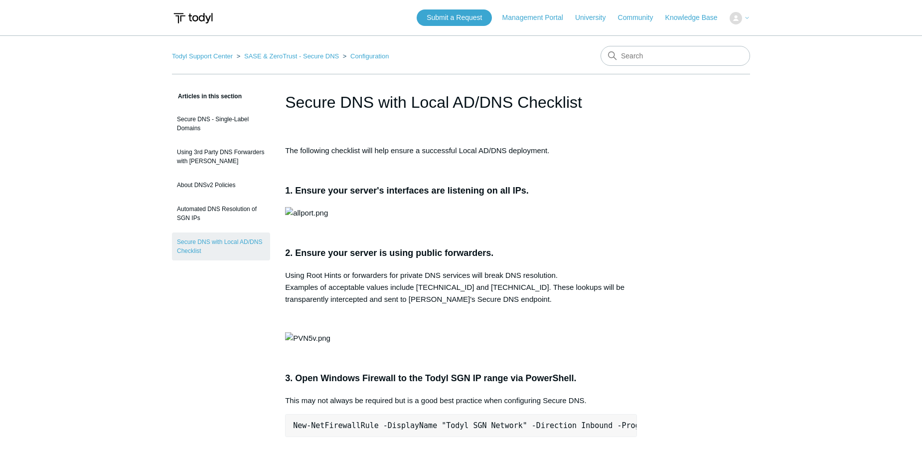 The height and width of the screenshot is (462, 922). What do you see at coordinates (454, 17) in the screenshot?
I see `a: Submit a Request` at bounding box center [454, 17].